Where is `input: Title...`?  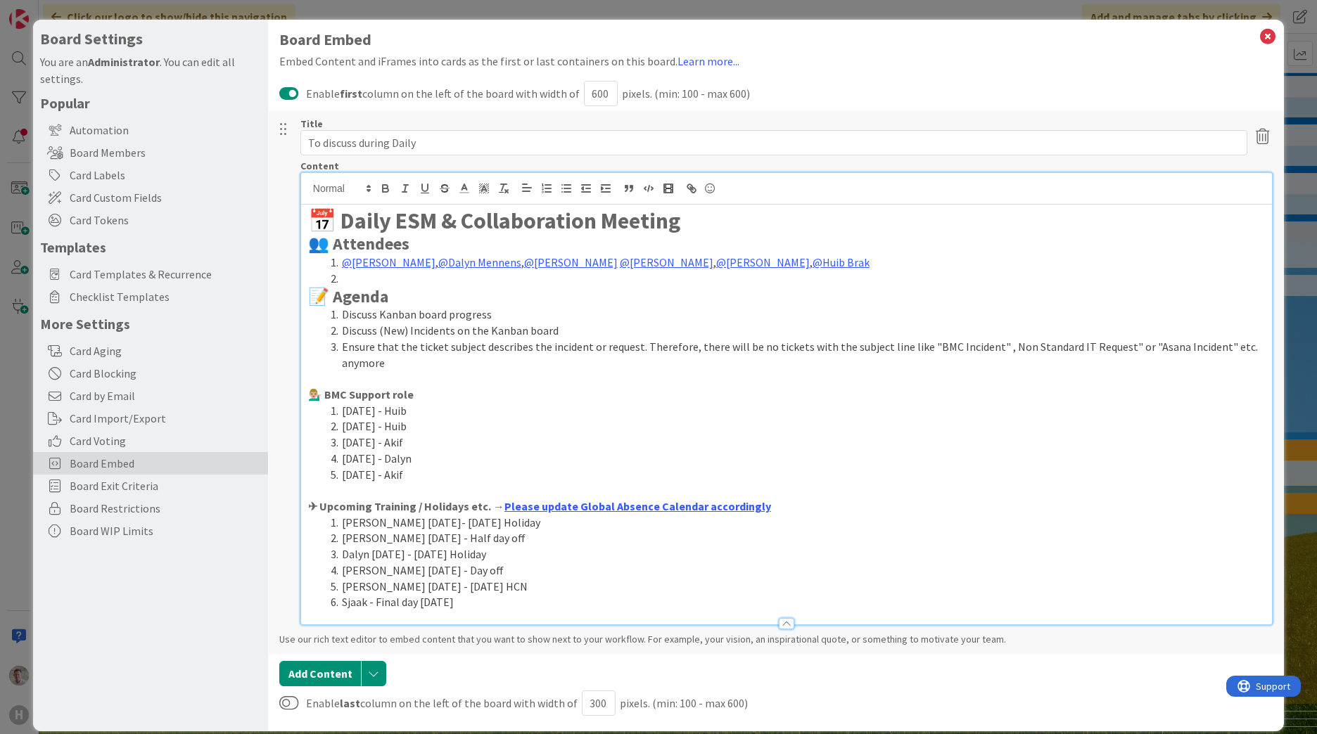 input: Title... is located at coordinates (774, 143).